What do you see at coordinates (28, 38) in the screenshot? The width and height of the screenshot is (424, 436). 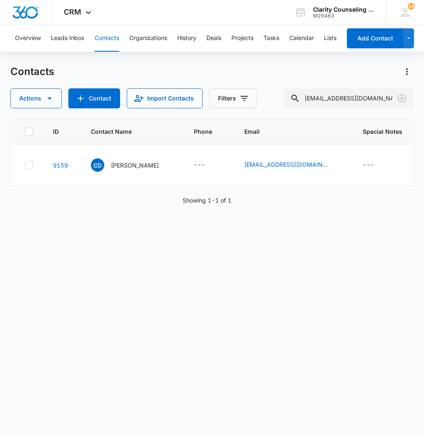 I see `button: Overview` at bounding box center [28, 38].